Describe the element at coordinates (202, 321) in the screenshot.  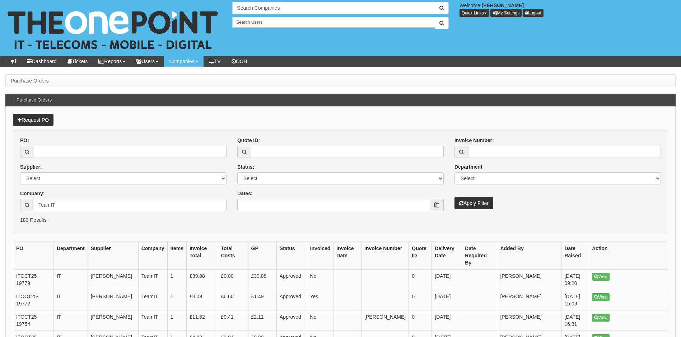
I see `td: £11.52` at that location.